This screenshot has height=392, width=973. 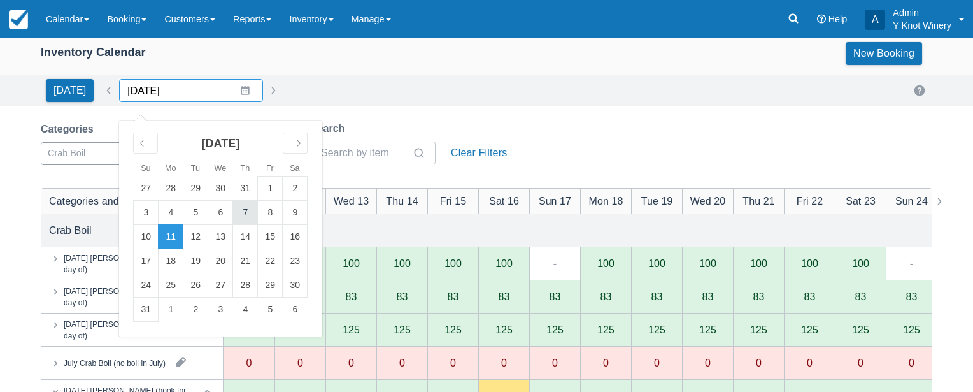 What do you see at coordinates (146, 261) in the screenshot?
I see `td: Sunday, August 17, 2025` at bounding box center [146, 261].